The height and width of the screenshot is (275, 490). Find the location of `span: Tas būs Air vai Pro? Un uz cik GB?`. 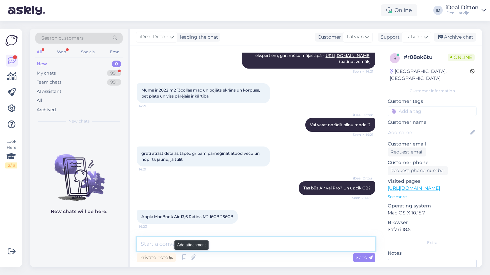

span: Tas būs Air vai Pro? Un uz cik GB? is located at coordinates (337, 188).